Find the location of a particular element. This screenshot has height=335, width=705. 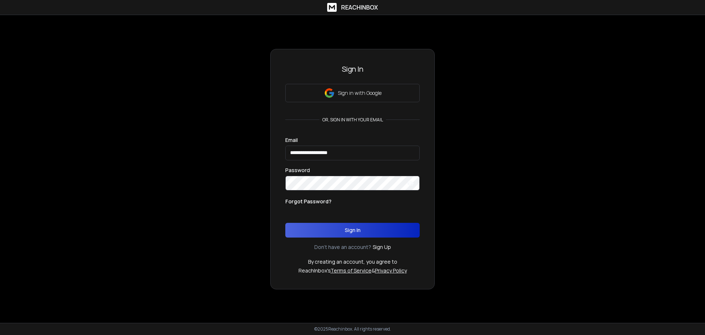

p: Sign in with Google is located at coordinates (359, 93).